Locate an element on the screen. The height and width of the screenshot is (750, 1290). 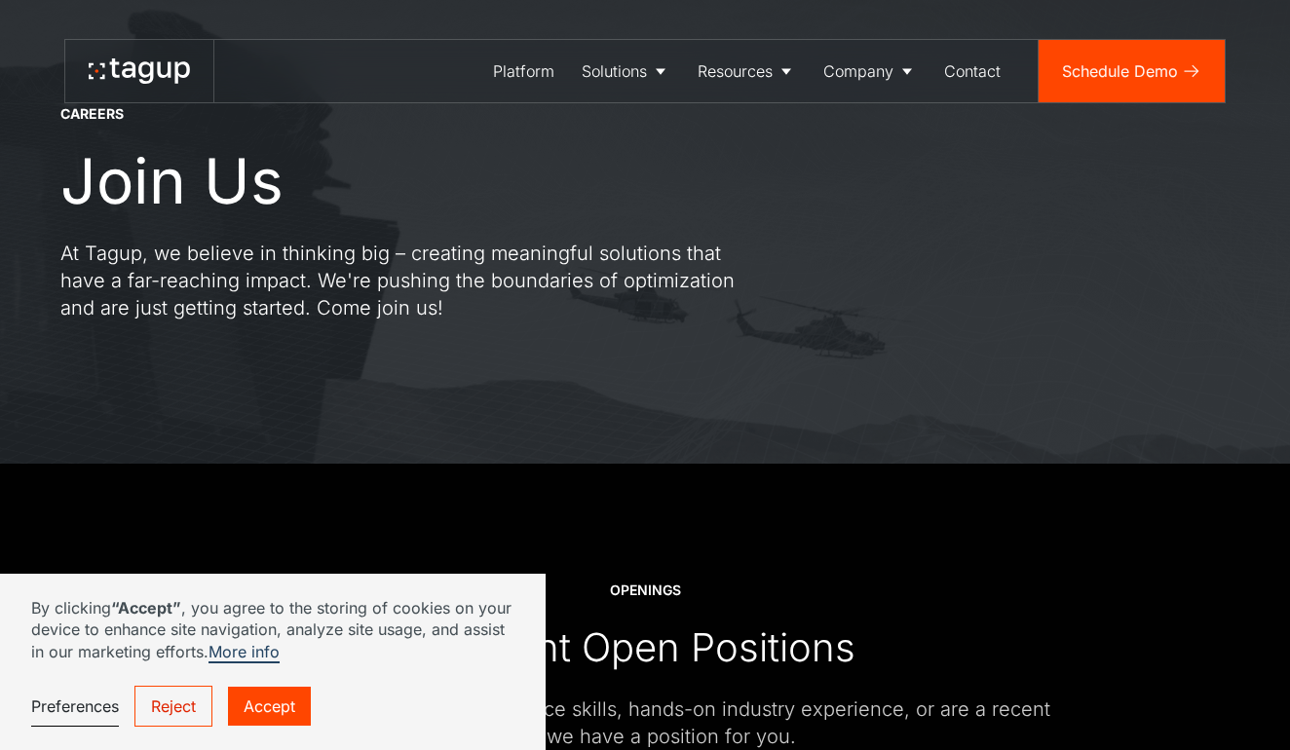
a: Contact is located at coordinates (973, 71).